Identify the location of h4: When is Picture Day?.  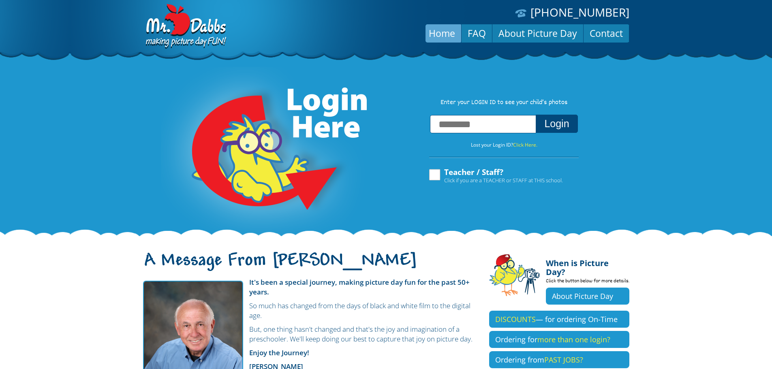
(588, 266).